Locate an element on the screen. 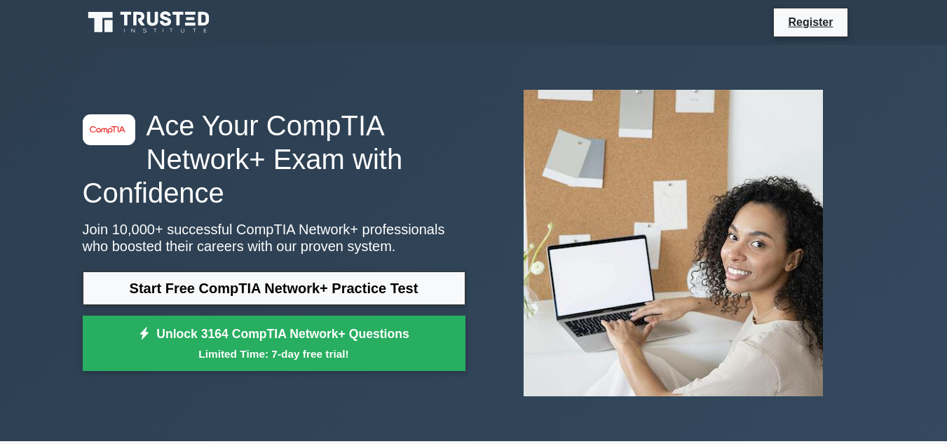 Image resolution: width=947 pixels, height=444 pixels. small: Limited Time: 7-day free trial! is located at coordinates (274, 353).